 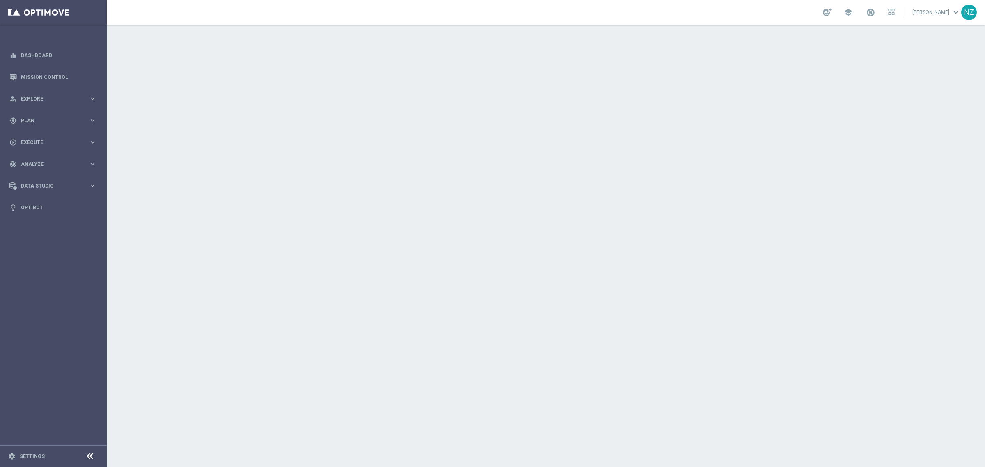 What do you see at coordinates (49, 142) in the screenshot?
I see `div: Execute` at bounding box center [49, 142].